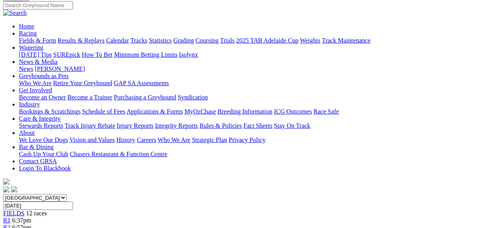 Image resolution: width=477 pixels, height=228 pixels. What do you see at coordinates (161, 40) in the screenshot?
I see `a: Statistics` at bounding box center [161, 40].